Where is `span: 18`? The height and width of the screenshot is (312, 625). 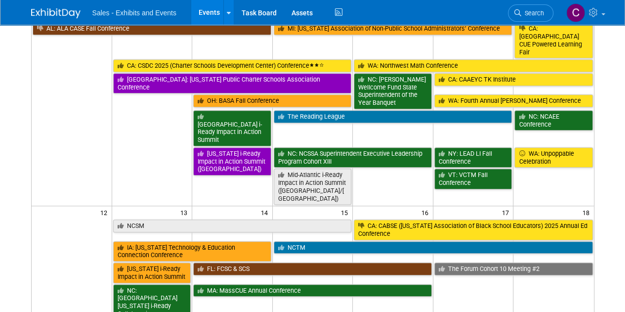
span: 18 is located at coordinates (588, 212).